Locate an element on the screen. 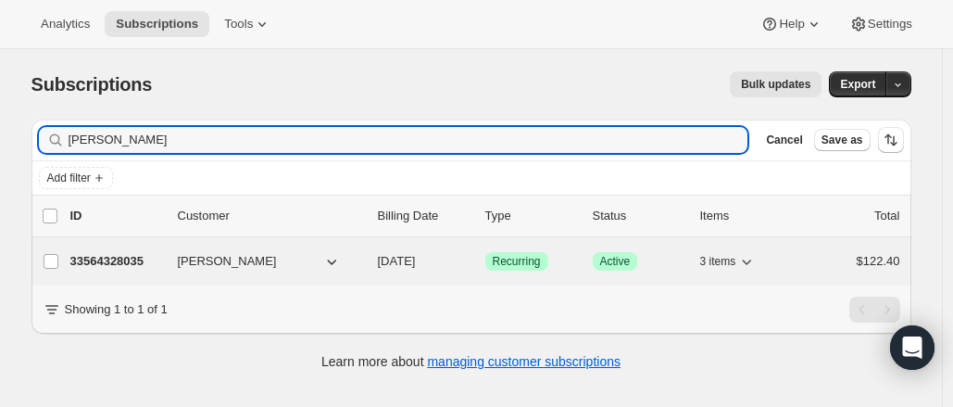  span: Settings is located at coordinates (890, 24).